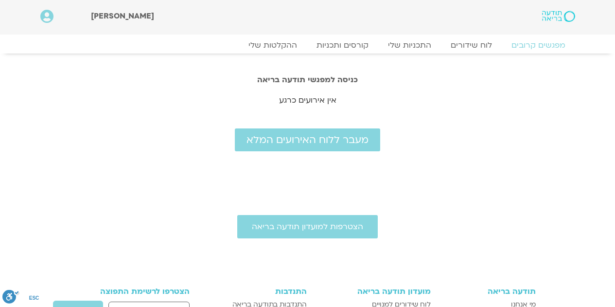 Image resolution: width=615 pixels, height=307 pixels. I want to click on a: לוח שידורים, so click(471, 45).